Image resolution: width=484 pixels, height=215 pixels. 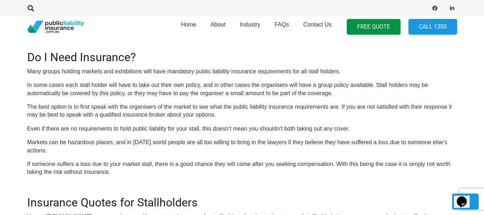 I want to click on a: Industry, so click(x=250, y=27).